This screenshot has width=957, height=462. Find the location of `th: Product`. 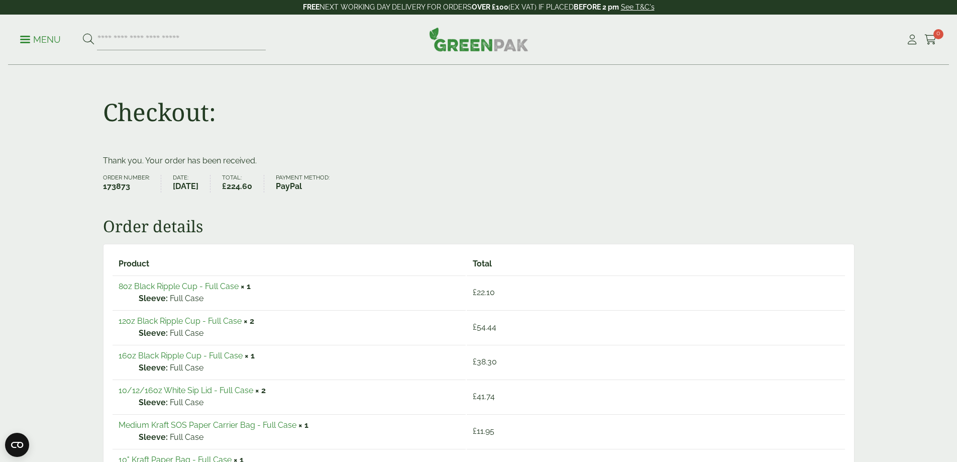

th: Product is located at coordinates (289, 264).